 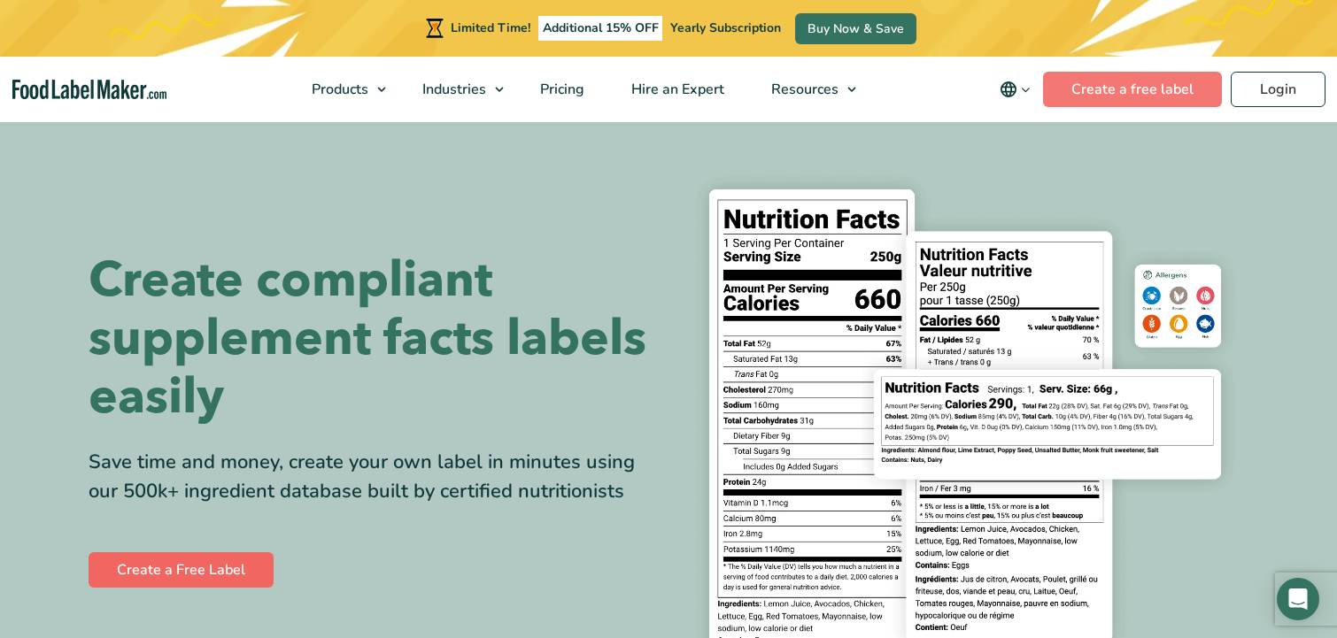 I want to click on span: Pricing, so click(x=561, y=89).